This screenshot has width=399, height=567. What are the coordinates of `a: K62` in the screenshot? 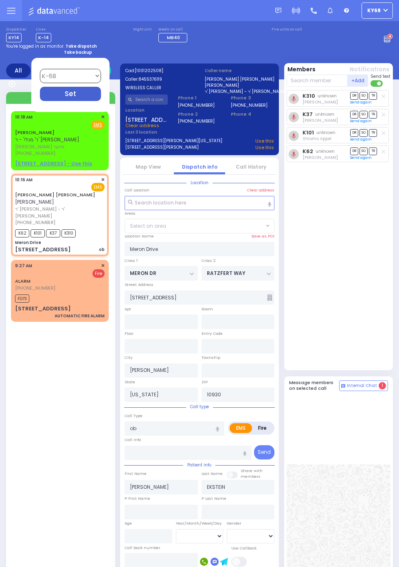 It's located at (308, 151).